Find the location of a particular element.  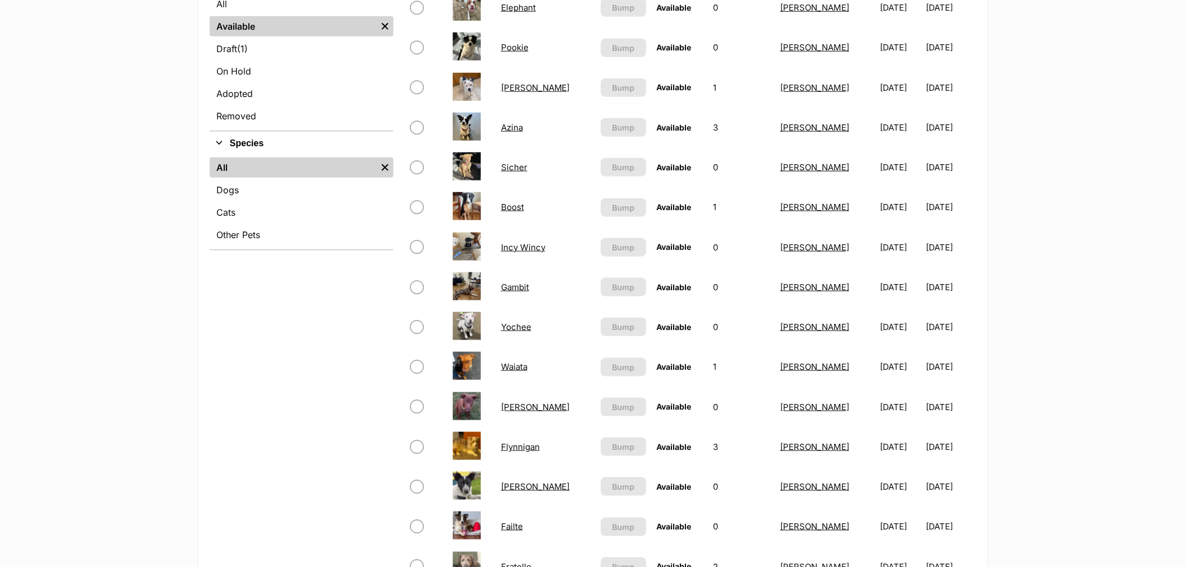

a: Incy Wincy is located at coordinates (523, 247).